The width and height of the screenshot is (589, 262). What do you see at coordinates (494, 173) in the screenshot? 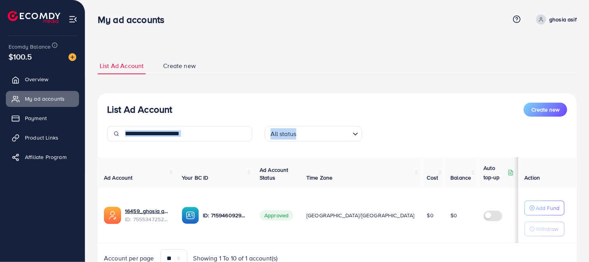
I see `p: Auto top-up` at bounding box center [494, 173].